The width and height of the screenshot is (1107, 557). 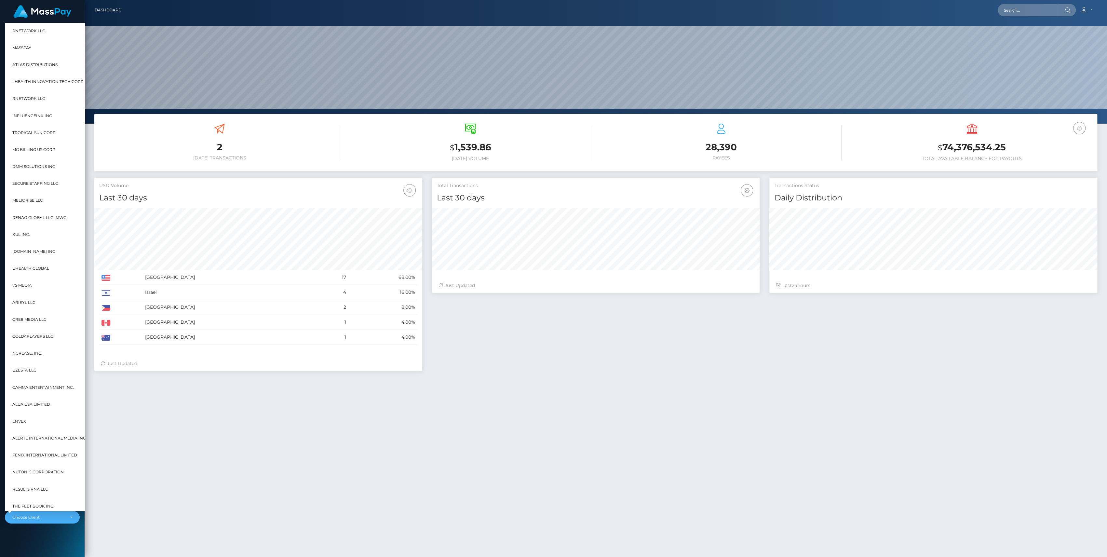 What do you see at coordinates (1028, 10) in the screenshot?
I see `input: Search...` at bounding box center [1028, 10].